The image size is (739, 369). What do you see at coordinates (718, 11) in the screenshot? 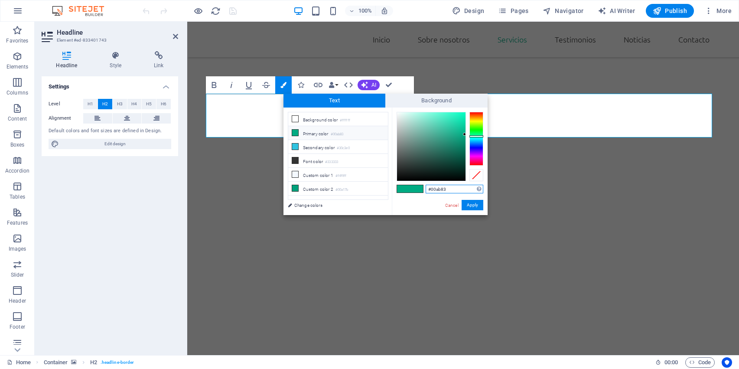
I see `button: More` at bounding box center [718, 11].